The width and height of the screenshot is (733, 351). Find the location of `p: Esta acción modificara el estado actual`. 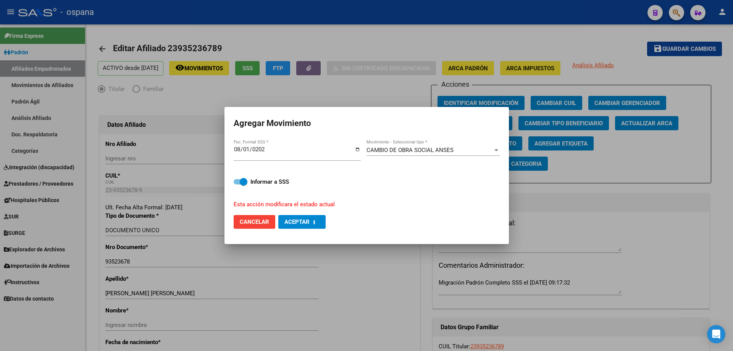

p: Esta acción modificara el estado actual is located at coordinates (362, 204).